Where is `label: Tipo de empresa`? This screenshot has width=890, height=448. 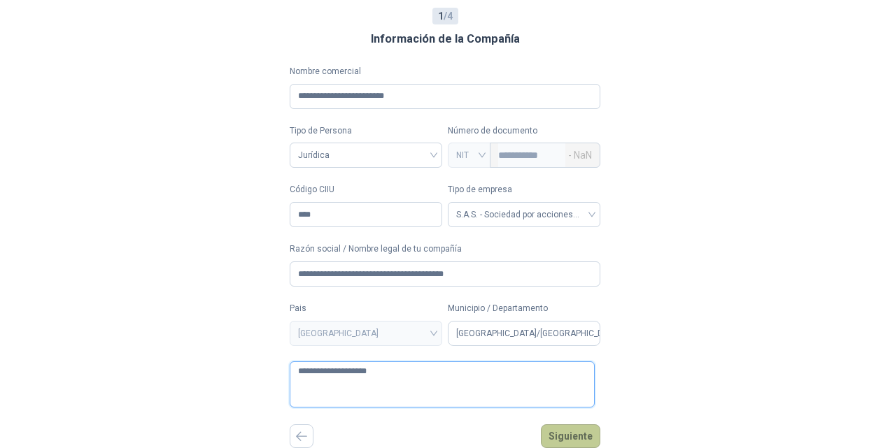
label: Tipo de empresa is located at coordinates (524, 190).